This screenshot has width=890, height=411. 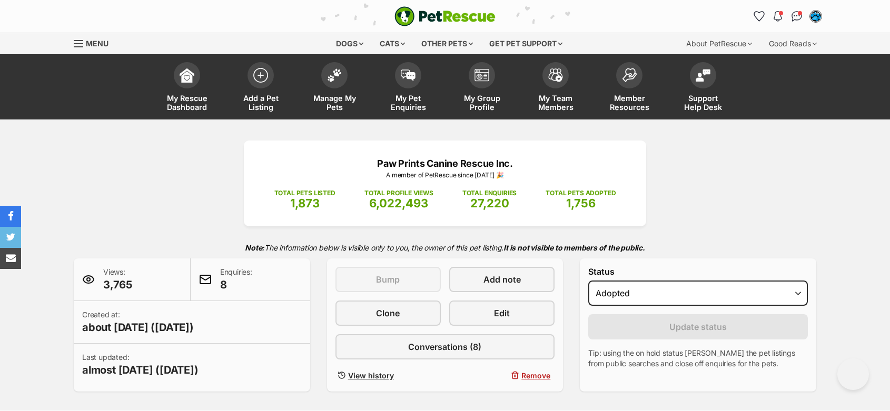 What do you see at coordinates (388, 313) in the screenshot?
I see `a: Clone` at bounding box center [388, 313].